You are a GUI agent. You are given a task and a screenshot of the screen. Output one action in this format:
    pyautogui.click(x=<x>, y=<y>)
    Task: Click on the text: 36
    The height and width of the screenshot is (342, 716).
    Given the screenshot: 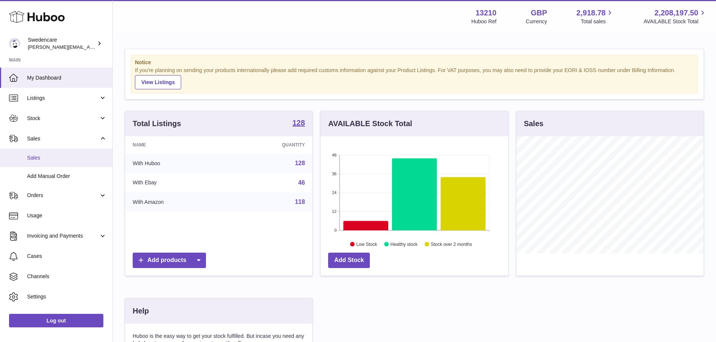 What is the action you would take?
    pyautogui.click(x=335, y=174)
    